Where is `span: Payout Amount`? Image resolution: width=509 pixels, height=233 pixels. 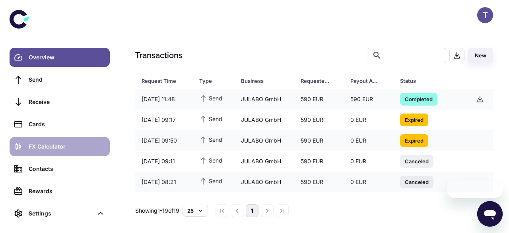
span: Payout Amount is located at coordinates (370, 81).